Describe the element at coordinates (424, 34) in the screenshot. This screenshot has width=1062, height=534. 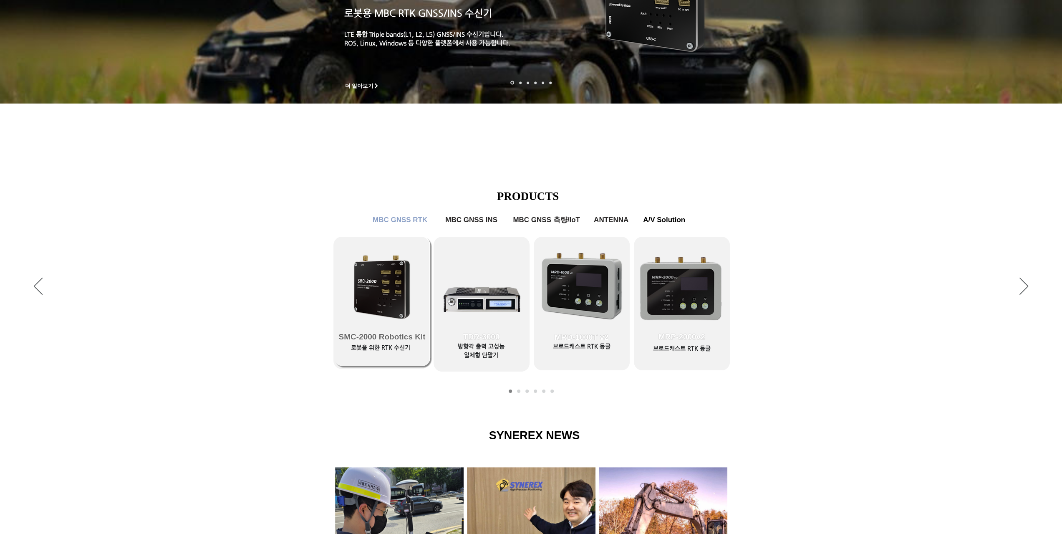
I see `a: LTE 통합 Triple bands(L1, L2, L5) GNSS/INS 수신기입니다.` at that location.